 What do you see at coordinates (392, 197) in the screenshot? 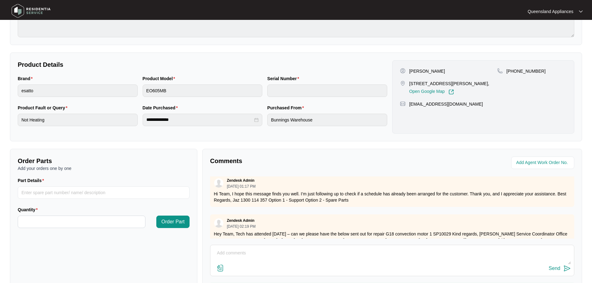
I see `p: Hi Team, I hope this message finds you well. I’m just following up to check if a schedule has alr...` at bounding box center [392, 197].